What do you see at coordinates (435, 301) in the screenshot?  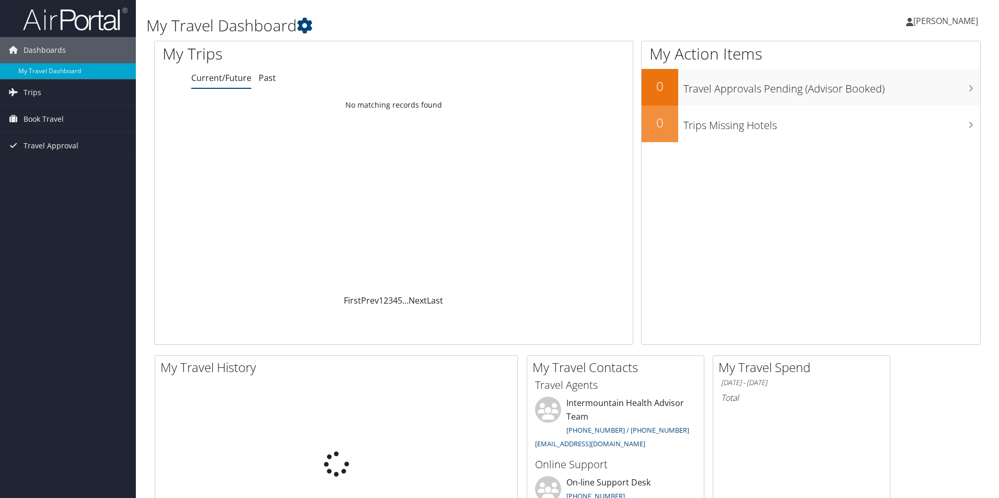 I see `a: Last` at bounding box center [435, 301].